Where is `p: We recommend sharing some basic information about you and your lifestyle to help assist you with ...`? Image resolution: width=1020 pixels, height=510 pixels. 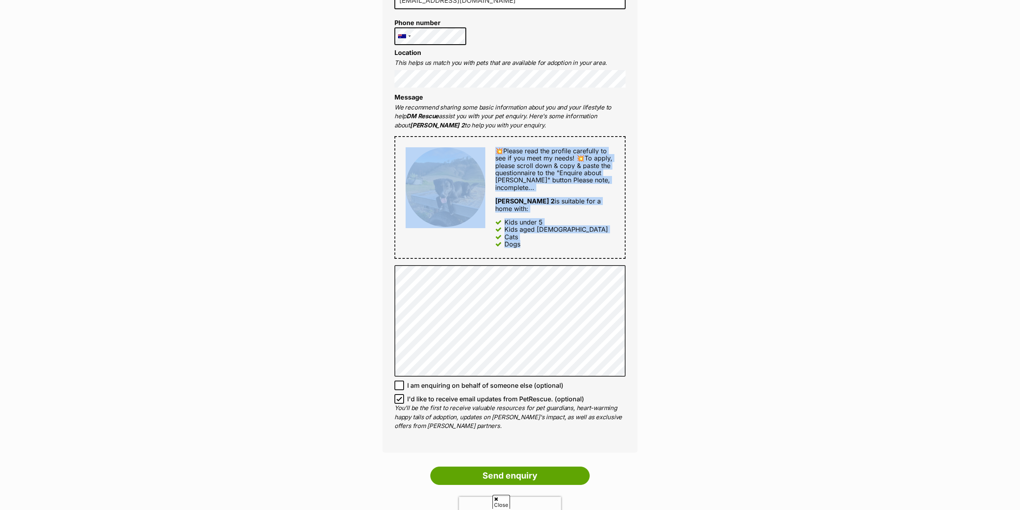 p: We recommend sharing some basic information about you and your lifestyle to help assist you with ... is located at coordinates (510, 117).